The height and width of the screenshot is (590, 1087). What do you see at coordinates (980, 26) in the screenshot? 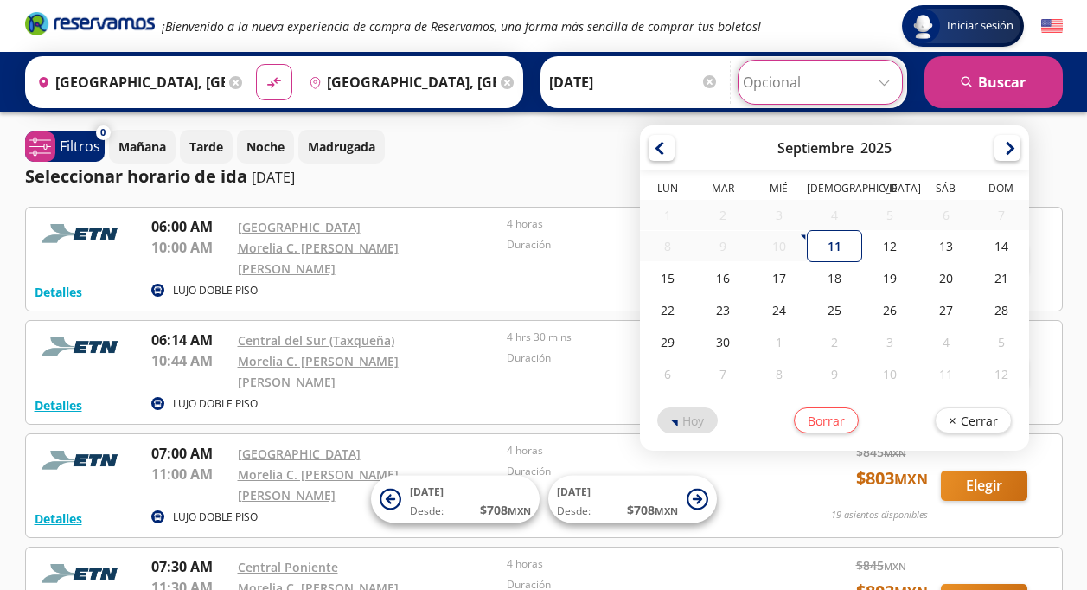
I see `span: Iniciar sesión` at bounding box center [980, 26].